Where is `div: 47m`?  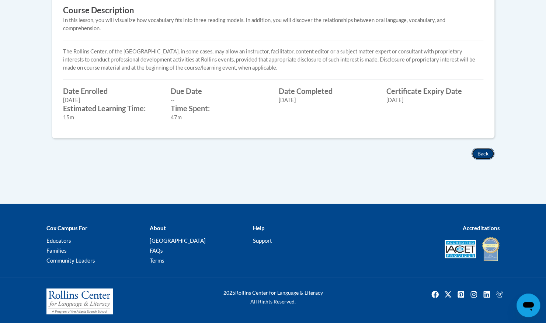
div: 47m is located at coordinates (219, 118).